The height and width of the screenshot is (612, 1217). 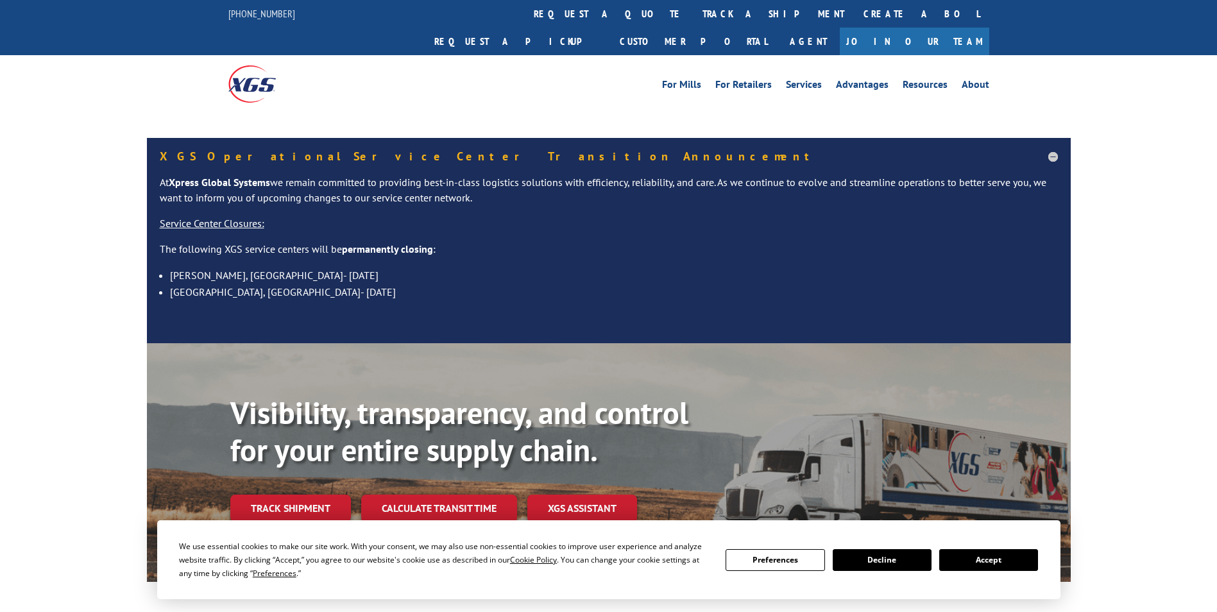 What do you see at coordinates (609, 559) in the screenshot?
I see `div: Cookie Consent Prompt` at bounding box center [609, 559].